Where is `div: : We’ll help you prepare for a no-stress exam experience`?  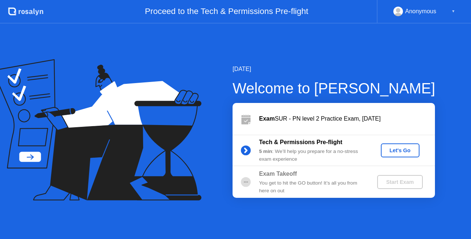 div: : We’ll help you prepare for a no-stress exam experience is located at coordinates (312, 155).